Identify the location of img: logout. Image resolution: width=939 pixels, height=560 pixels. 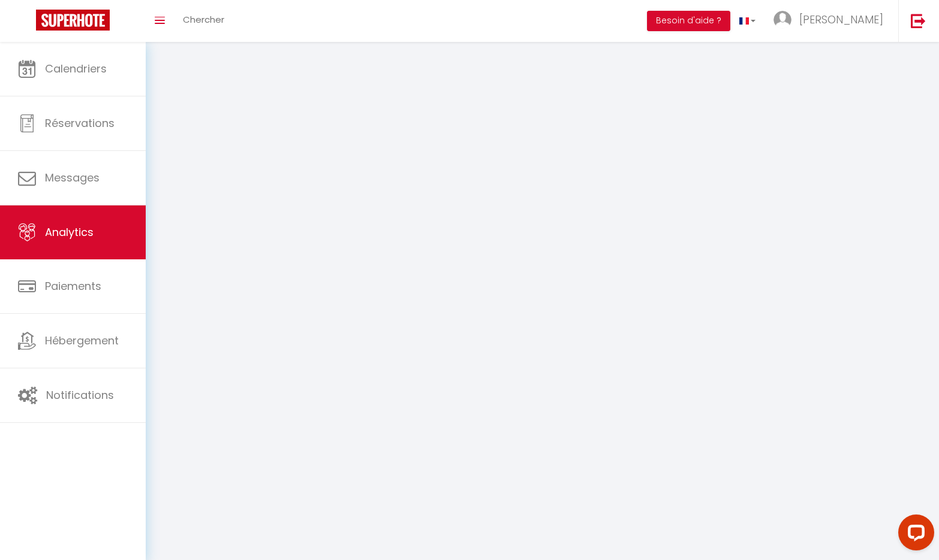
(918, 20).